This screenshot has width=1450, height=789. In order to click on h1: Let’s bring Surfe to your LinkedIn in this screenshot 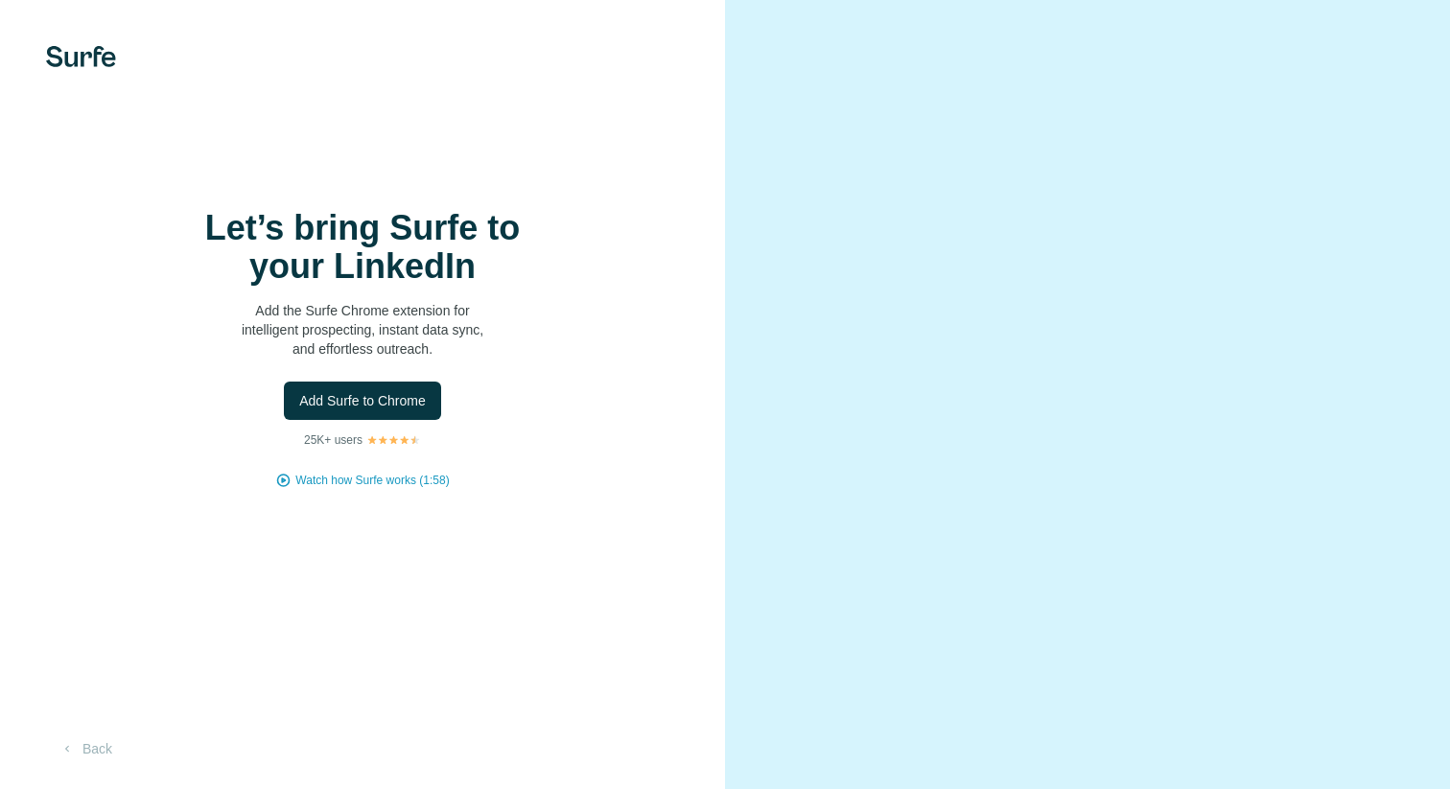, I will do `click(362, 247)`.